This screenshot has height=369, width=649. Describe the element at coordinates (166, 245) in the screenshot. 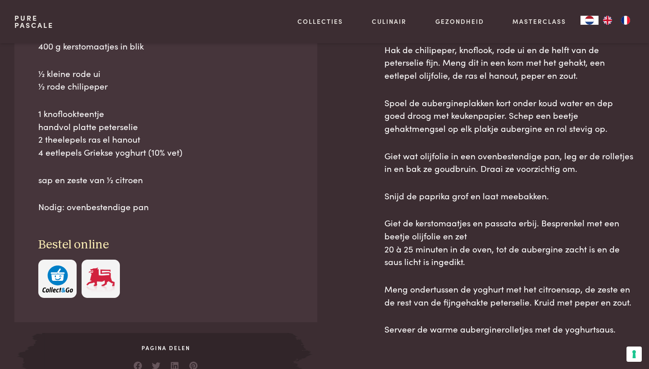

I see `h3: Bestel online` at that location.